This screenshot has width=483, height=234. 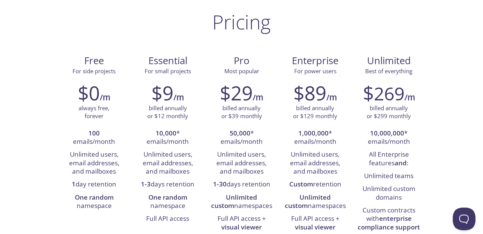 What do you see at coordinates (388, 112) in the screenshot?
I see `p: billed annually or $299 monthly` at bounding box center [388, 112].